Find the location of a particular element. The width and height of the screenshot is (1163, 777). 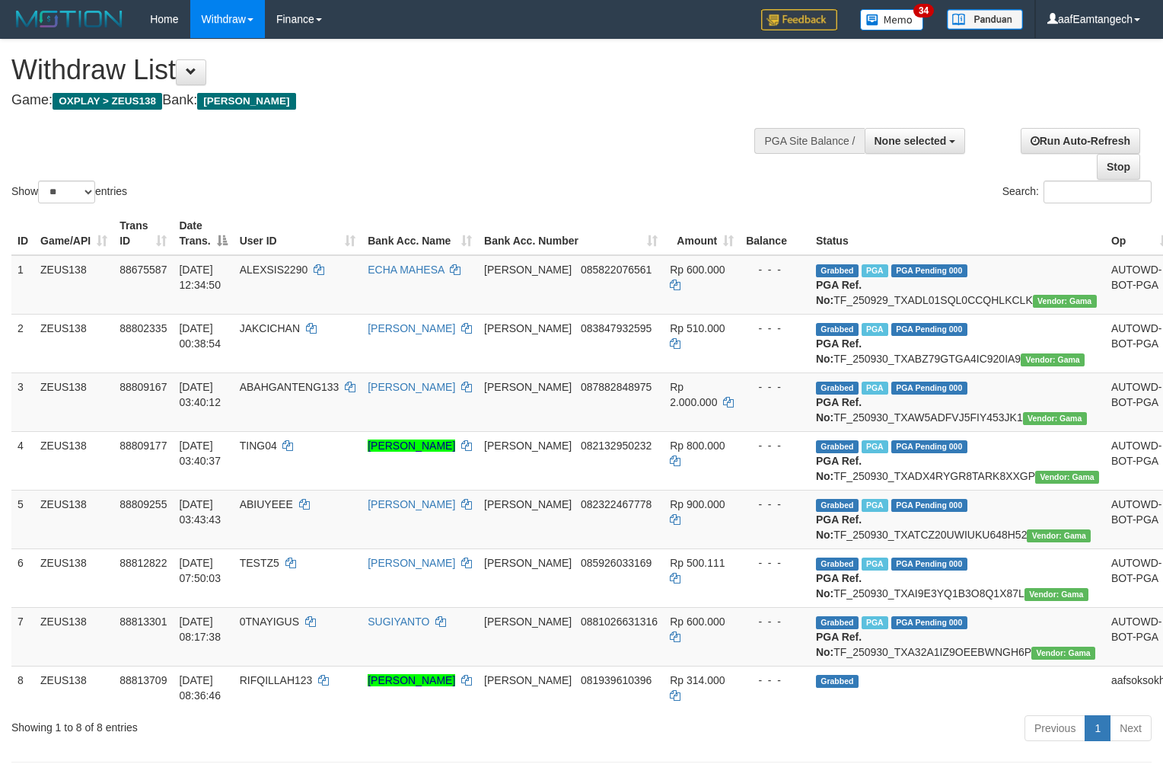

th: Bank Acc. Name: activate to sort column ascending is located at coordinates (419, 233).